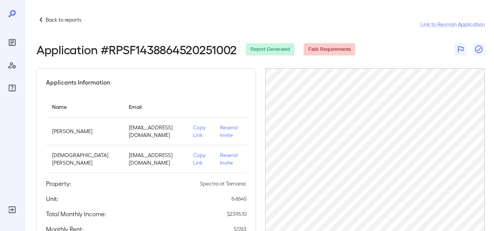 This screenshot has height=231, width=494. Describe the element at coordinates (155, 107) in the screenshot. I see `th: Email` at that location.